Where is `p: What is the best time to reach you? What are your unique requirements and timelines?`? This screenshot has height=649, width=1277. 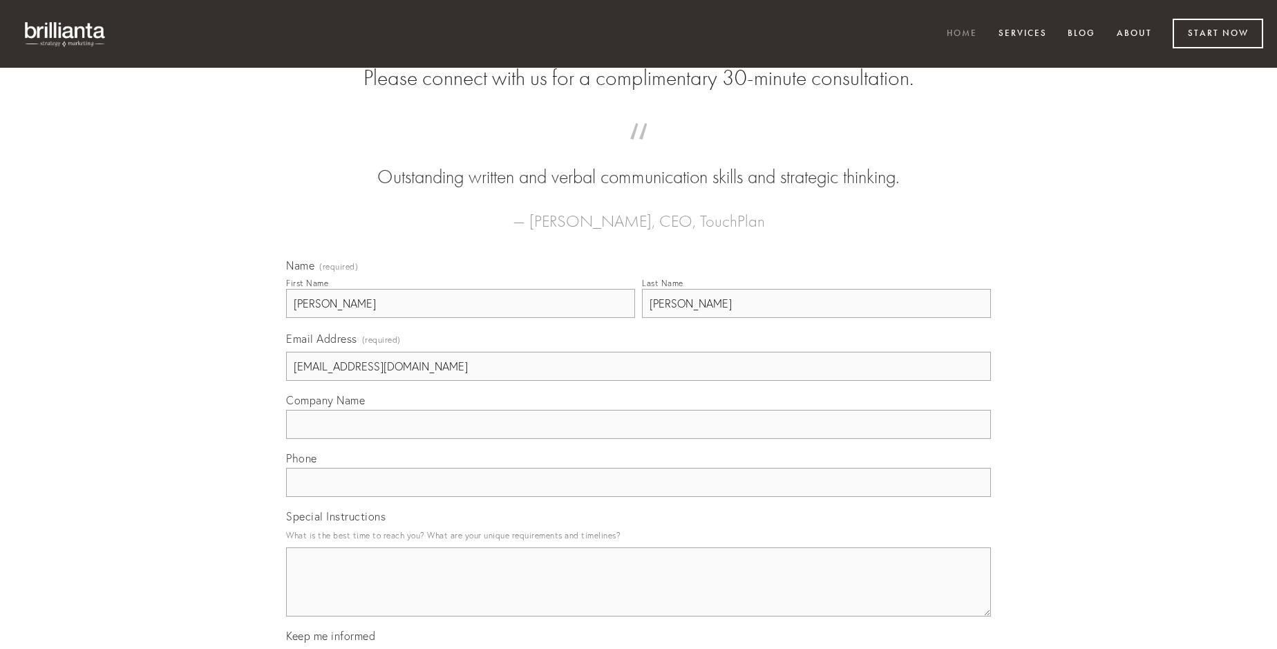 p: What is the best time to reach you? What are your unique requirements and timelines? is located at coordinates (638, 535).